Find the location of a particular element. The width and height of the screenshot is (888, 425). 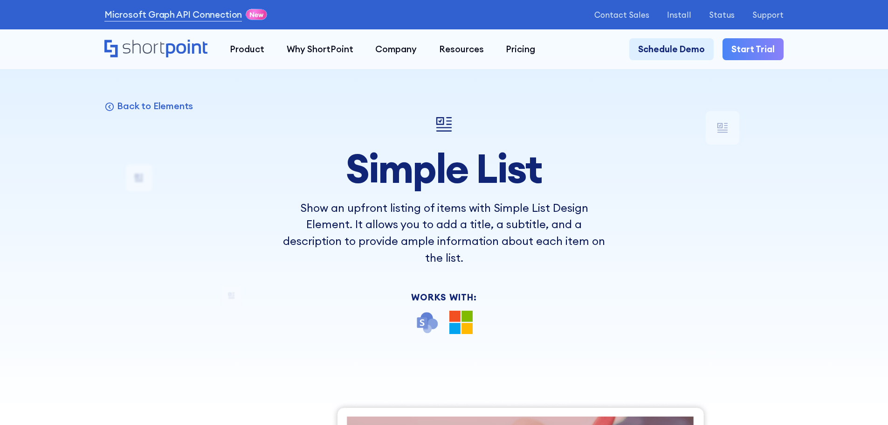

div: Resources is located at coordinates (462, 49).